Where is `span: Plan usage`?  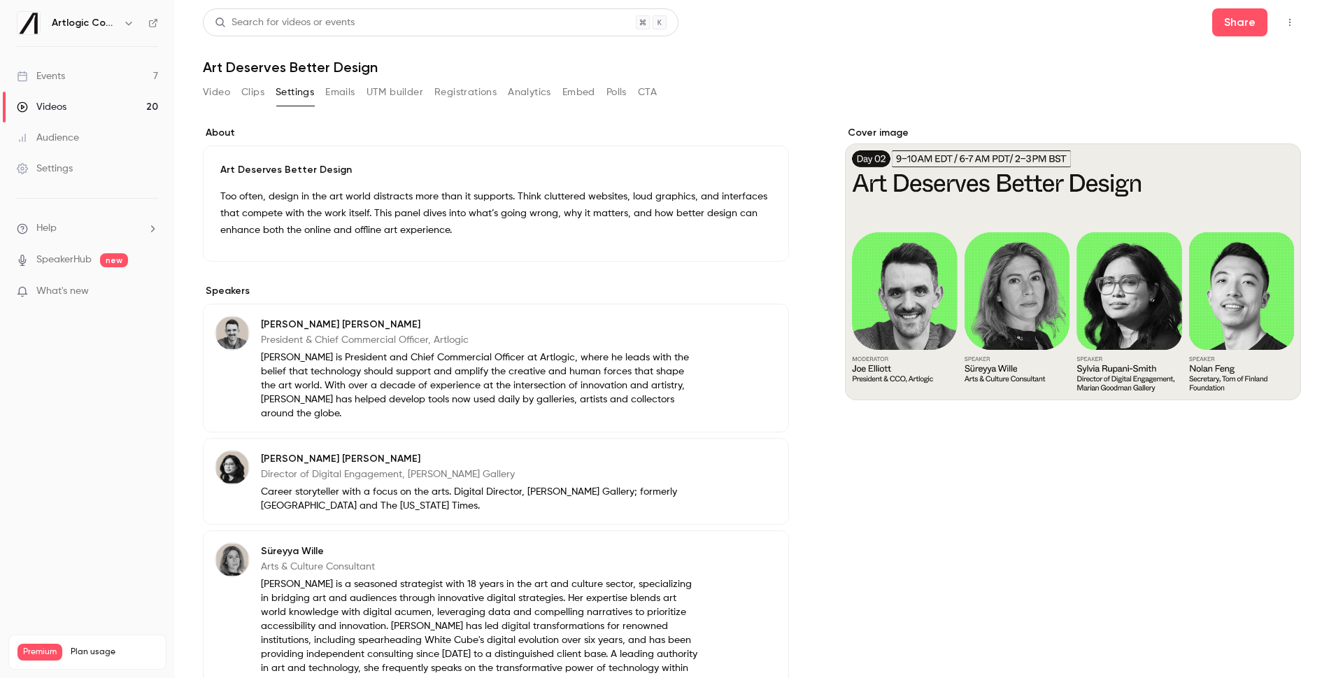 span: Plan usage is located at coordinates (114, 652).